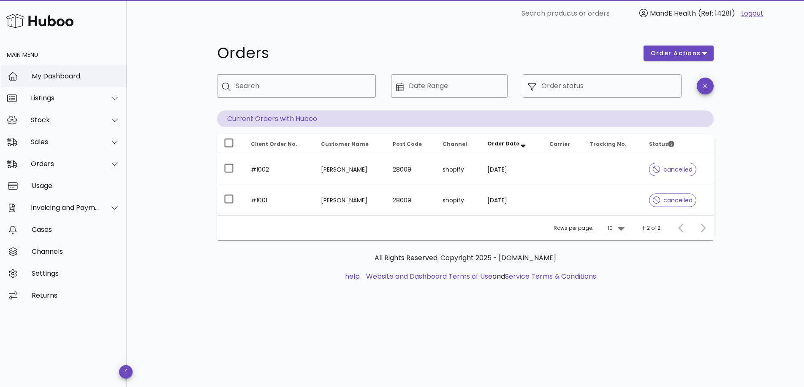 This screenshot has width=804, height=387. Describe the element at coordinates (661, 144) in the screenshot. I see `span: Status` at that location.